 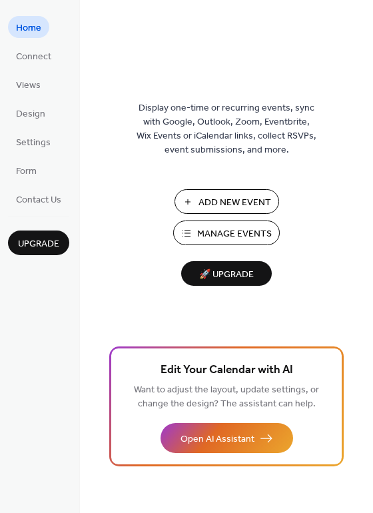 I want to click on span: Design, so click(x=31, y=114).